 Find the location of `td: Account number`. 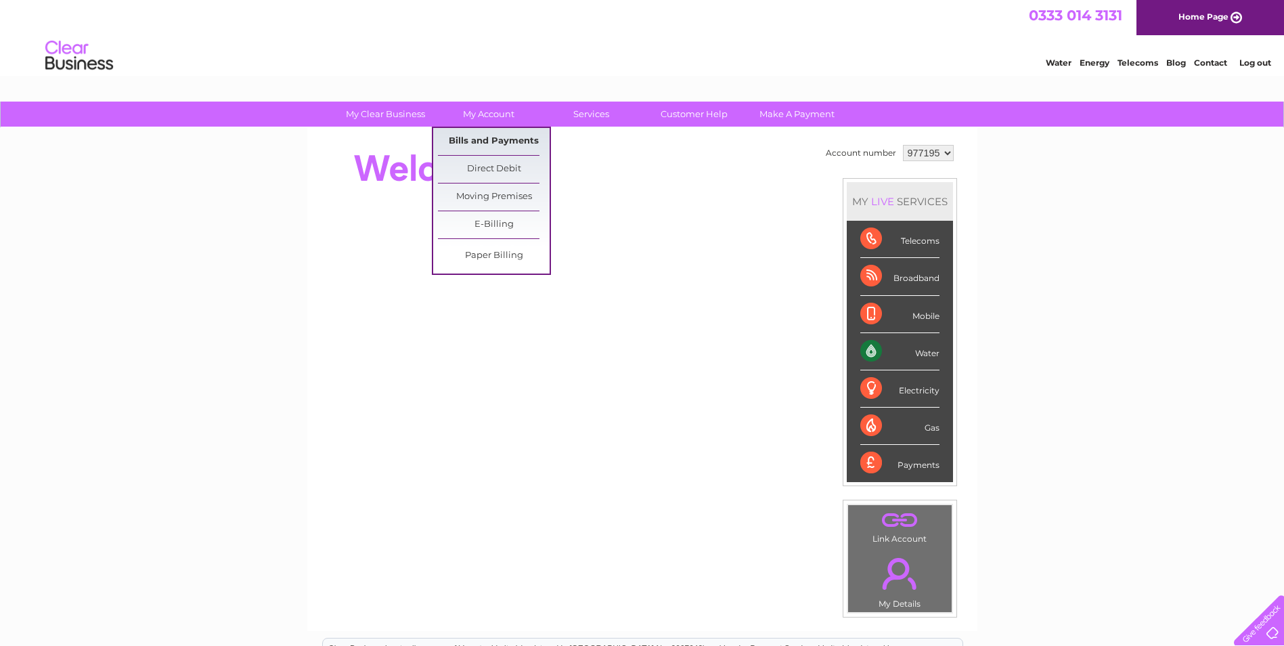

td: Account number is located at coordinates (861, 153).